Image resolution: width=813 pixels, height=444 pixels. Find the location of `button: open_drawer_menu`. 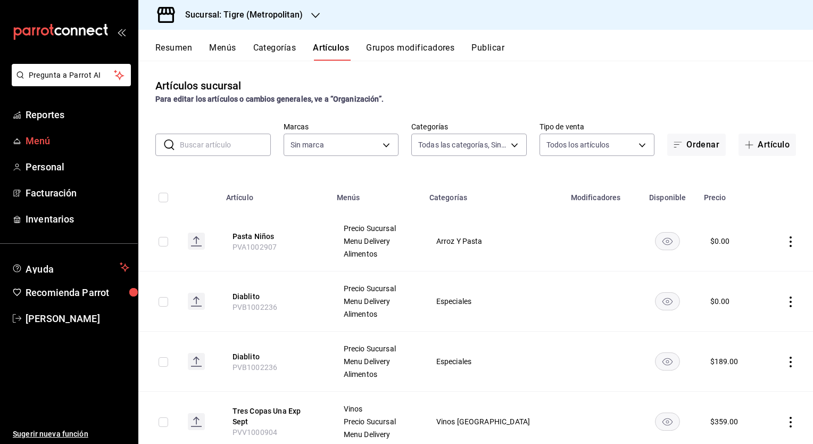

button: open_drawer_menu is located at coordinates (121, 32).